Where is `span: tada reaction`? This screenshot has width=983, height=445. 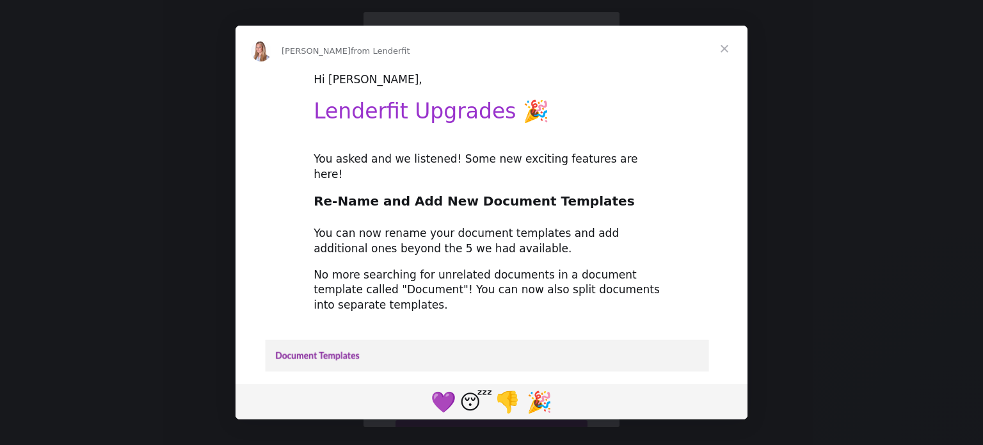
span: tada reaction is located at coordinates (539, 401).